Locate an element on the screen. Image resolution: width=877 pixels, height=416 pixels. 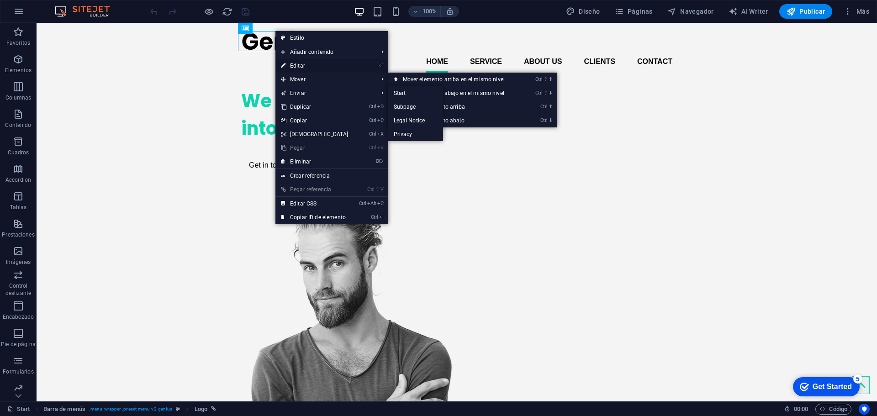
a: ⏎Editar is located at coordinates (315, 66).